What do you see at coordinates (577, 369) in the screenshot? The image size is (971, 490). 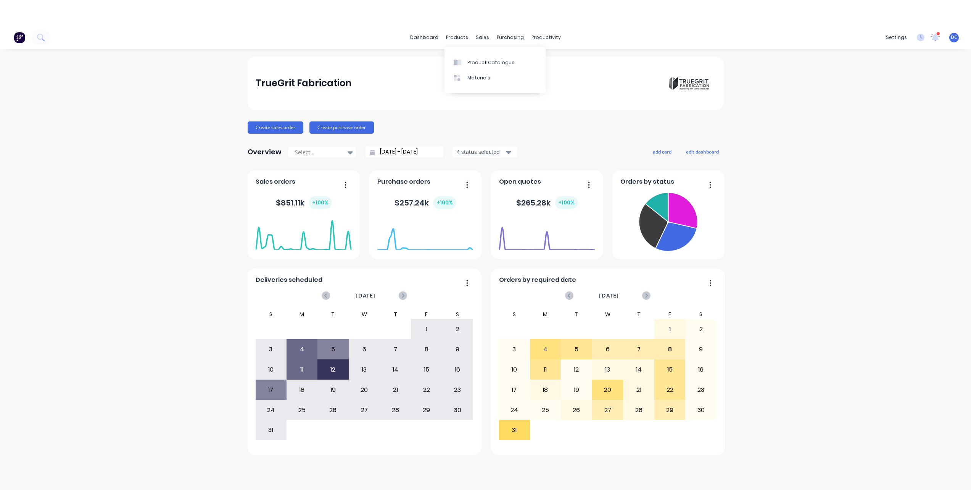 I see `div: 12` at bounding box center [577, 369].